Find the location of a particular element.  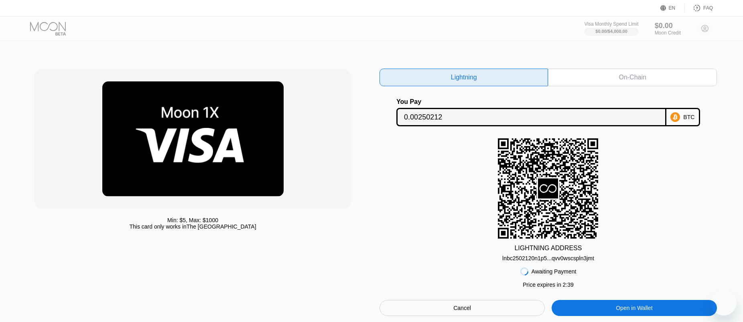

div: On-Chain is located at coordinates (632, 77).